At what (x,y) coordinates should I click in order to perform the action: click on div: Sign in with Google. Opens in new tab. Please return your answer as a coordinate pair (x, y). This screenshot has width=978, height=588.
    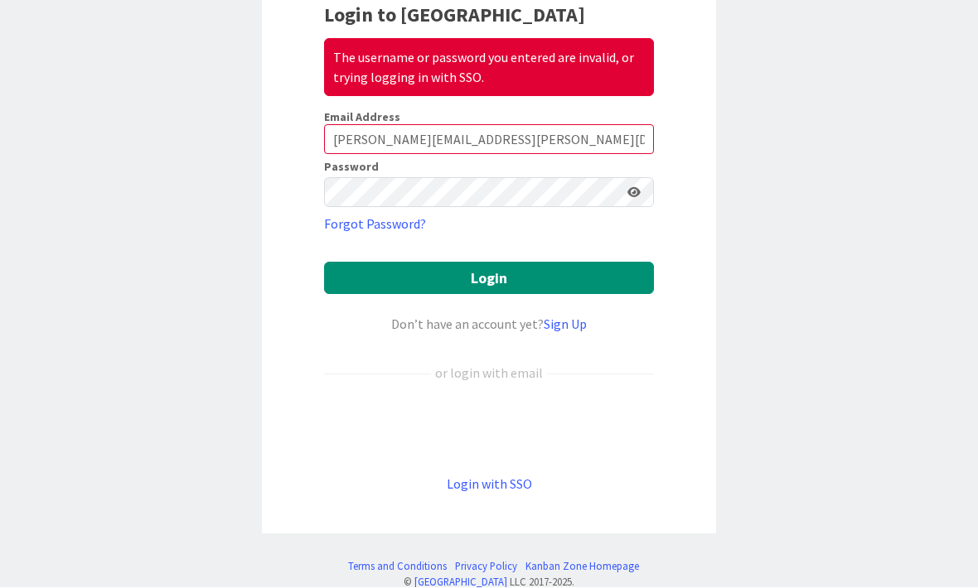
    Looking at the image, I should click on (489, 429).